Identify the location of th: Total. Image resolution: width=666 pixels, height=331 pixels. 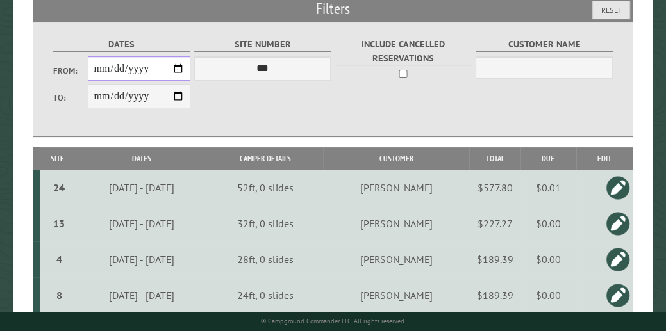
(495, 158).